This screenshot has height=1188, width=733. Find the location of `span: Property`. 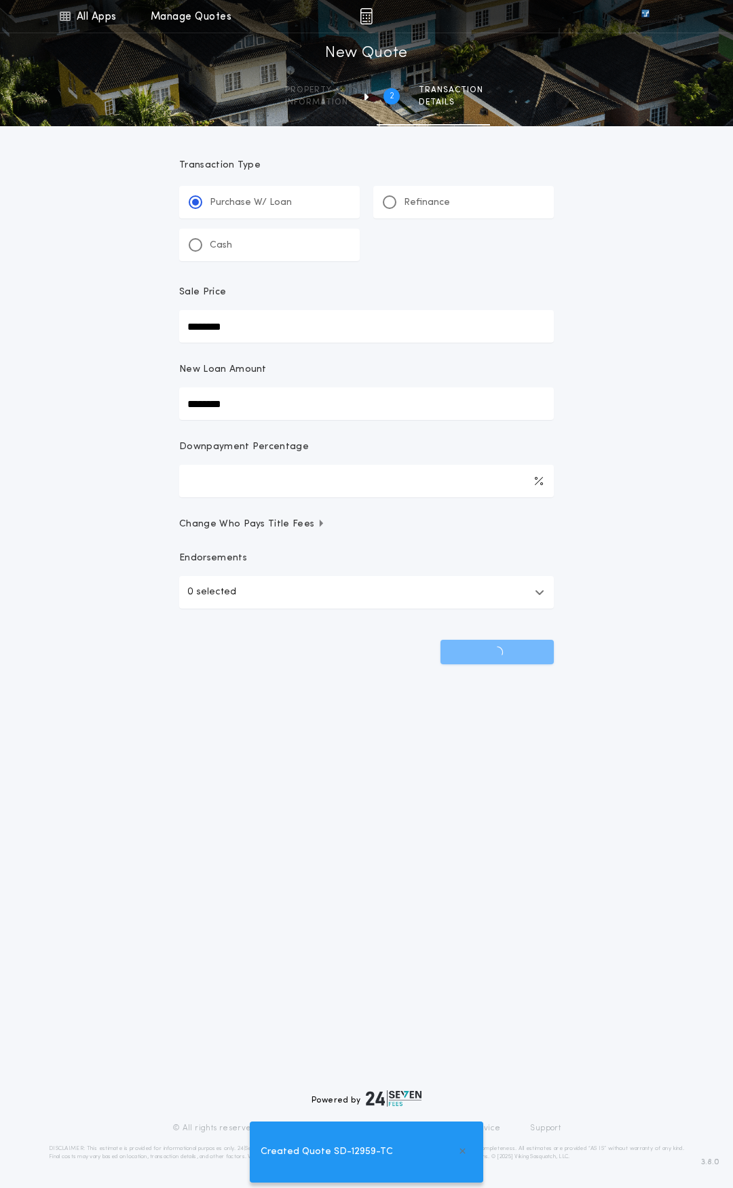

span: Property is located at coordinates (316, 90).